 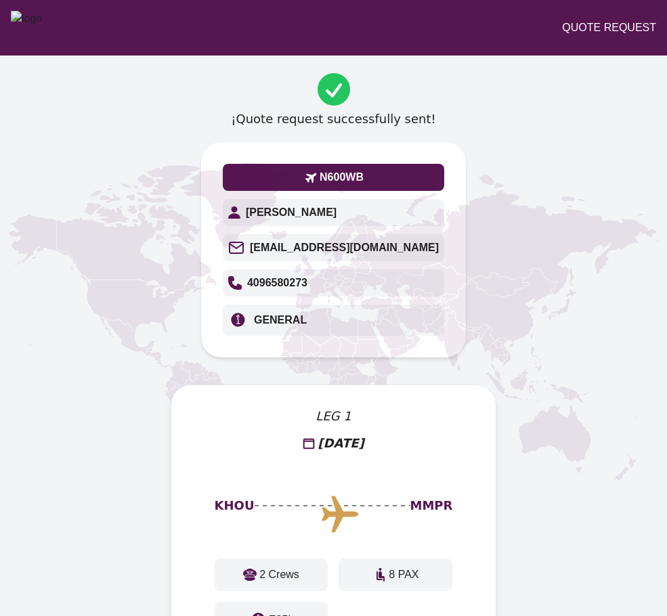 What do you see at coordinates (333, 416) in the screenshot?
I see `span: LEG 1` at bounding box center [333, 416].